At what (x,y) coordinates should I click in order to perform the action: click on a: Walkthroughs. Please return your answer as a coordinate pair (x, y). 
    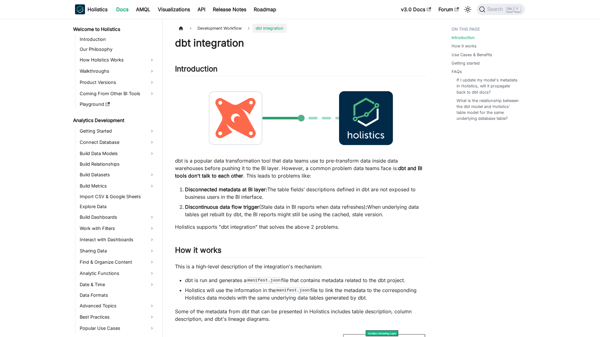
    Looking at the image, I should click on (117, 71).